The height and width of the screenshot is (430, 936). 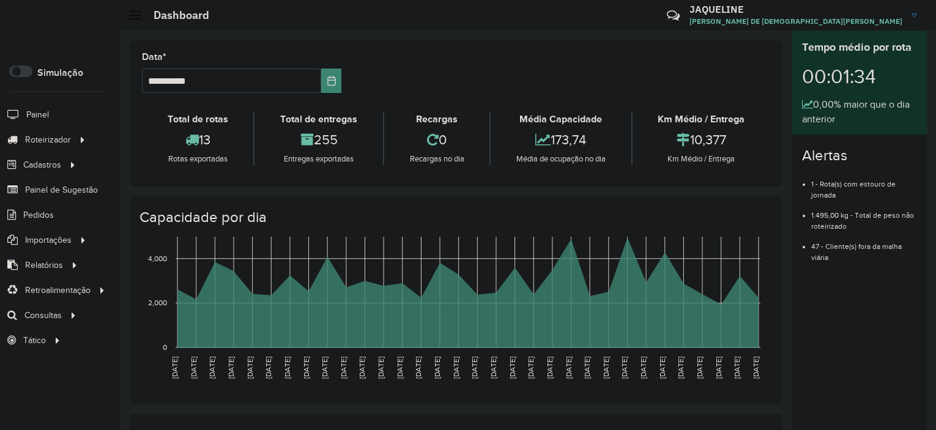 I want to click on li: 1 - Rota(s) com estouro de jornada, so click(x=864, y=185).